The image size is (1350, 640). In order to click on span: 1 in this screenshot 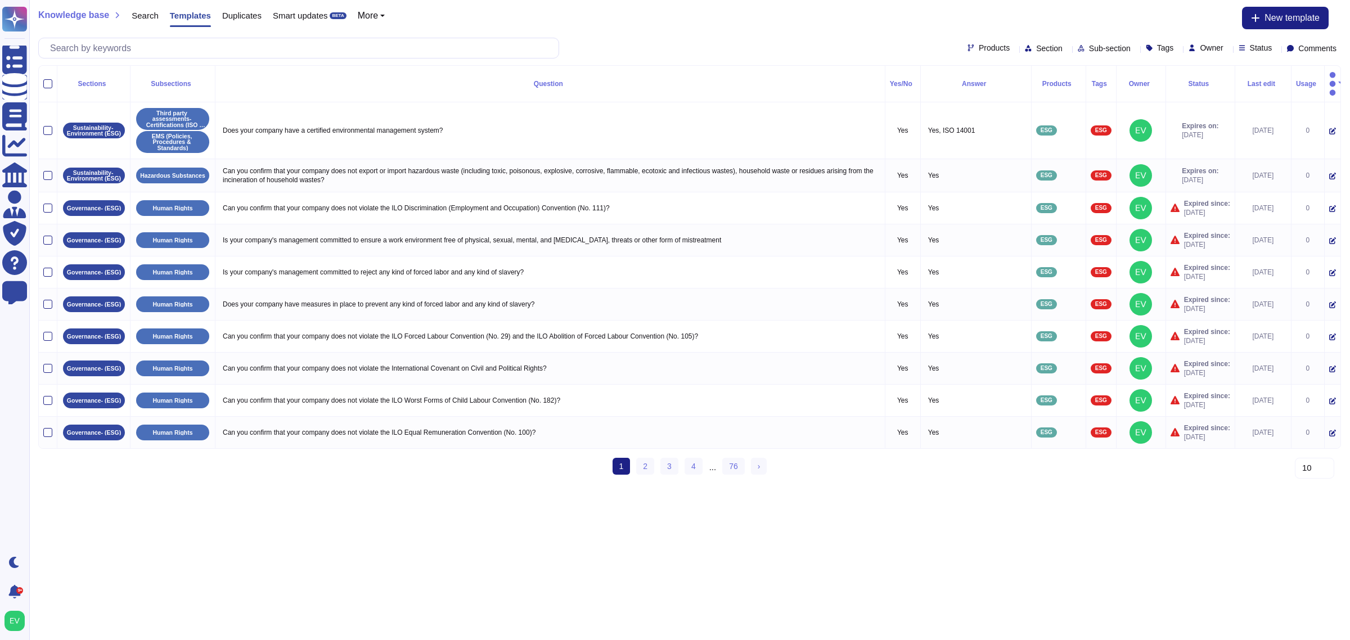, I will do `click(621, 466)`.